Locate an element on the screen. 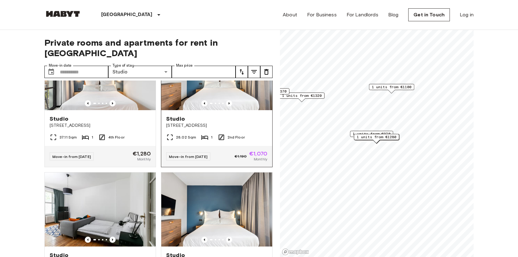 The image size is (518, 257). label: Type of stay is located at coordinates (123, 65).